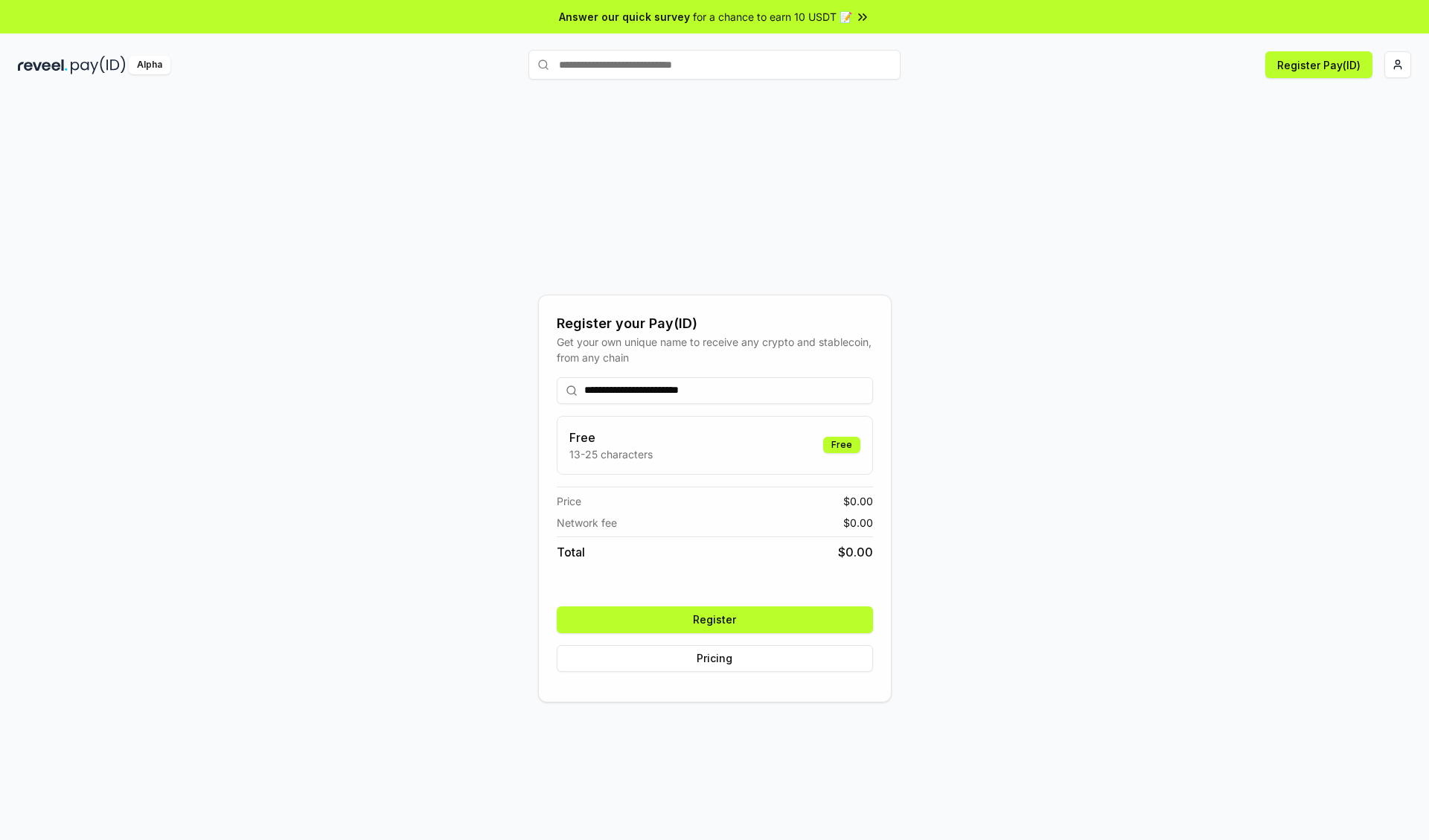  Describe the element at coordinates (714, 324) in the screenshot. I see `div: Register your Pay(ID)` at that location.